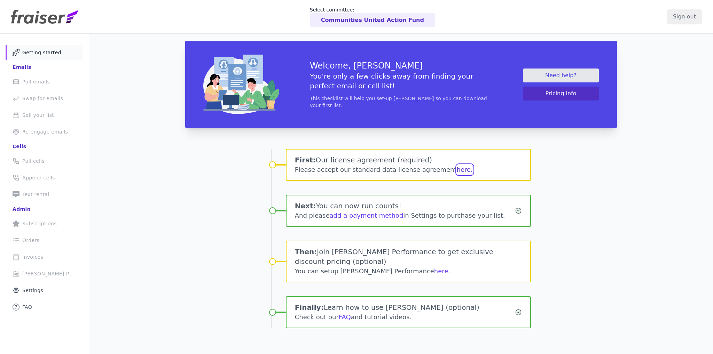 The height and width of the screenshot is (354, 713). What do you see at coordinates (33, 291) in the screenshot?
I see `span: Settings` at bounding box center [33, 291].